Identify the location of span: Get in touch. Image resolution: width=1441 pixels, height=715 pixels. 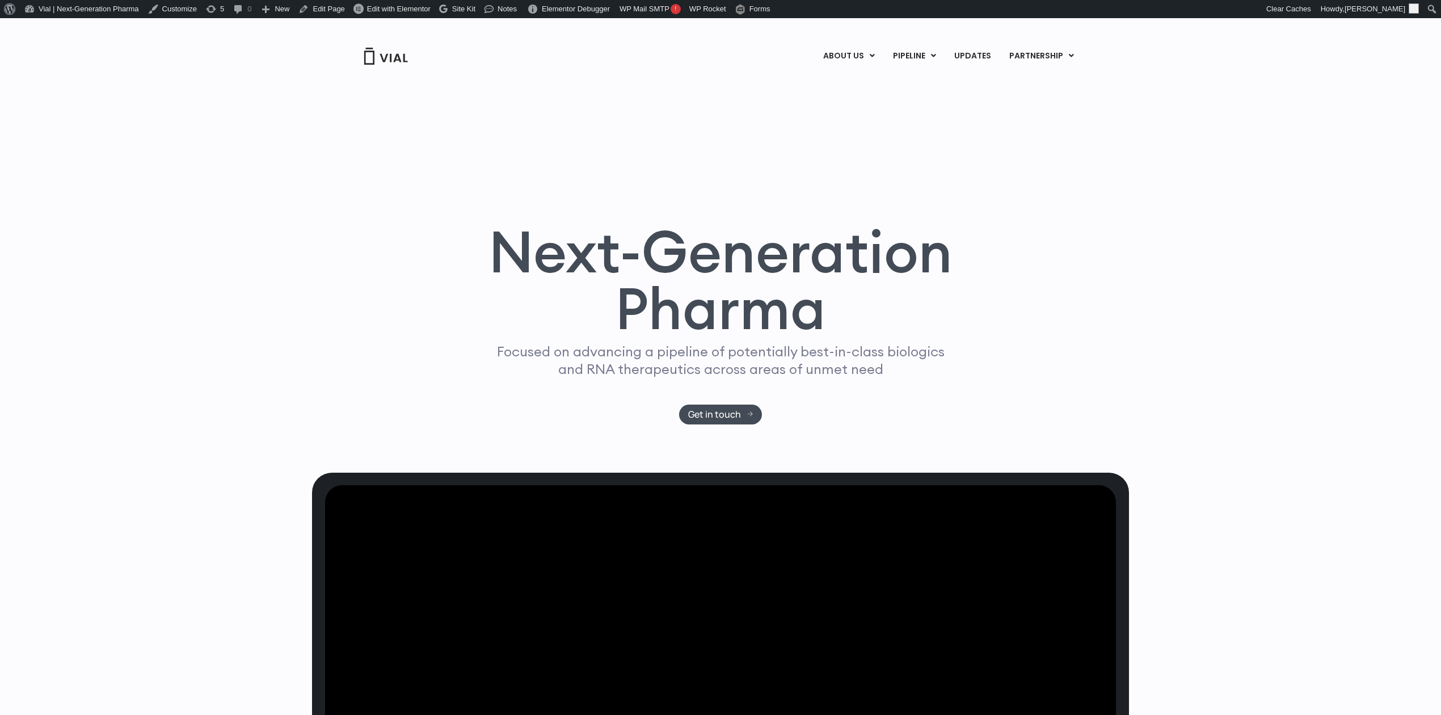
(714, 414).